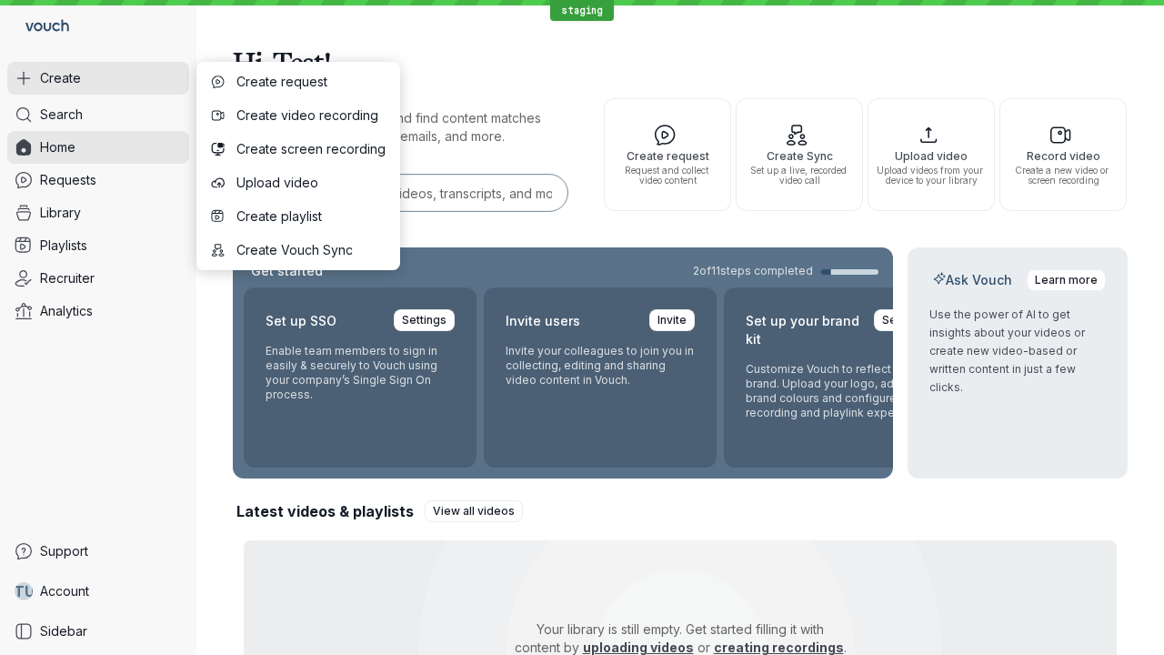  I want to click on a: Learn more, so click(1066, 280).